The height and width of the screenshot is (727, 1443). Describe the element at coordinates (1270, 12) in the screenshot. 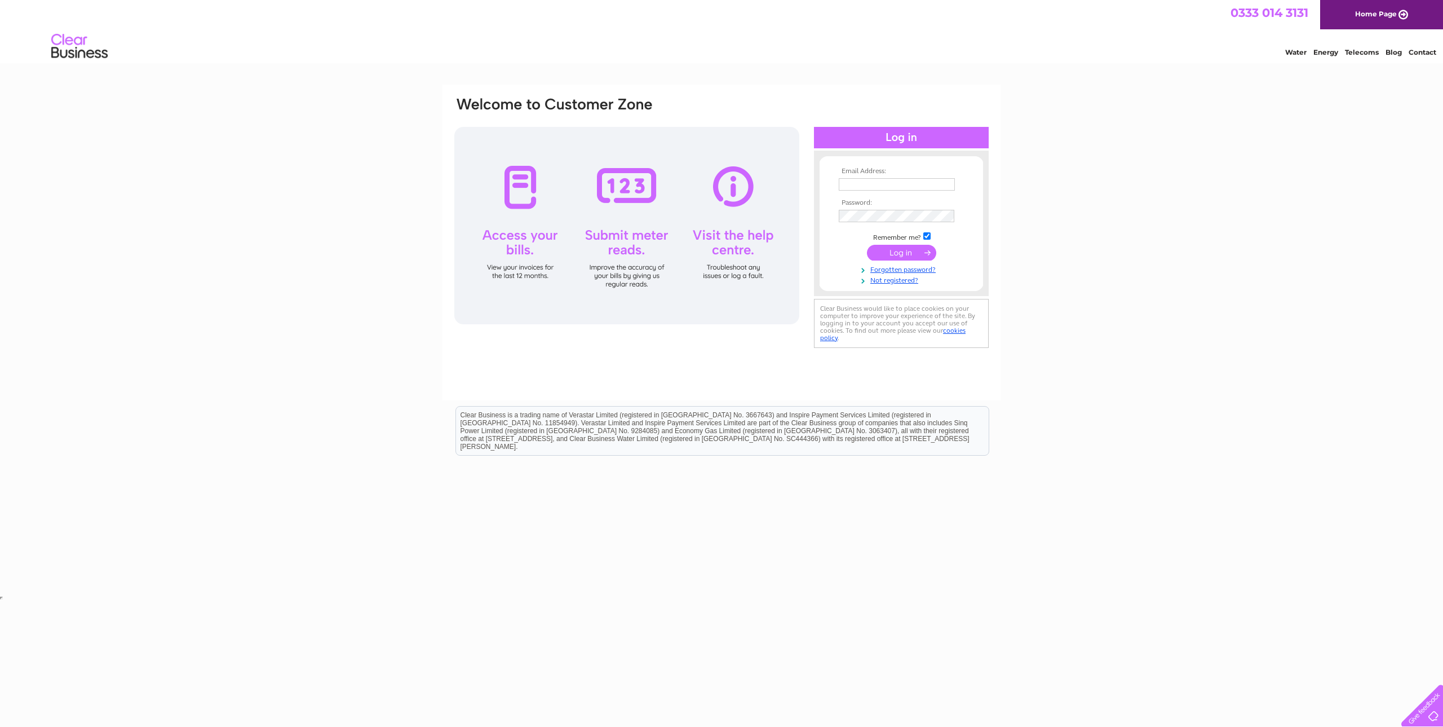

I see `a: 0333 014 3131` at that location.